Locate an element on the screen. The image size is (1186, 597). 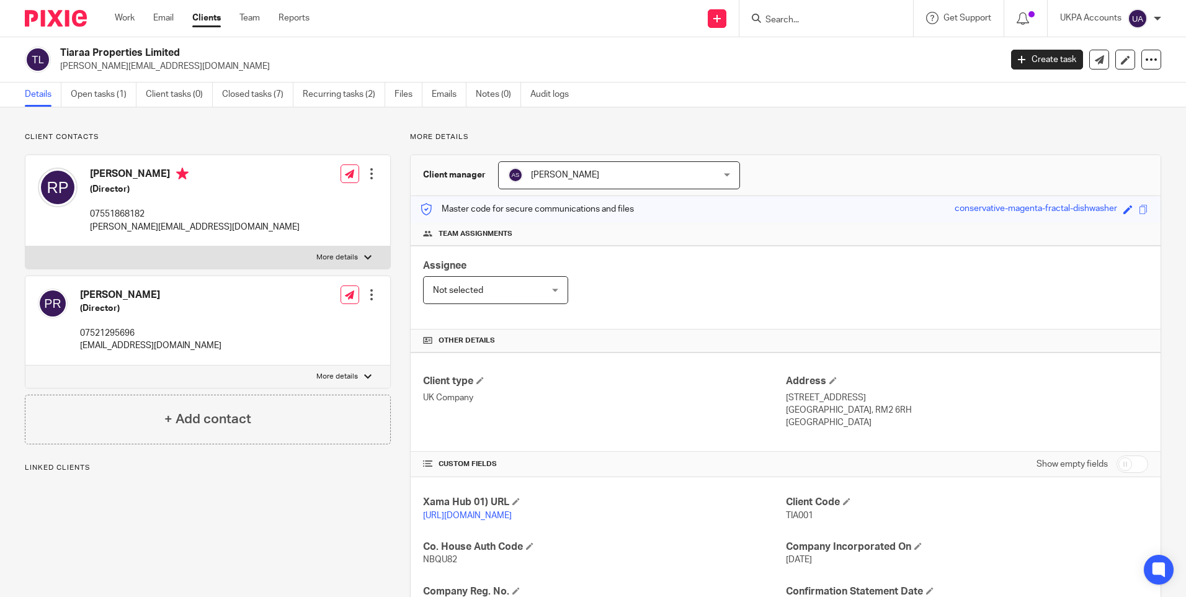
h4: Xama Hub 01) URL is located at coordinates (604, 502).